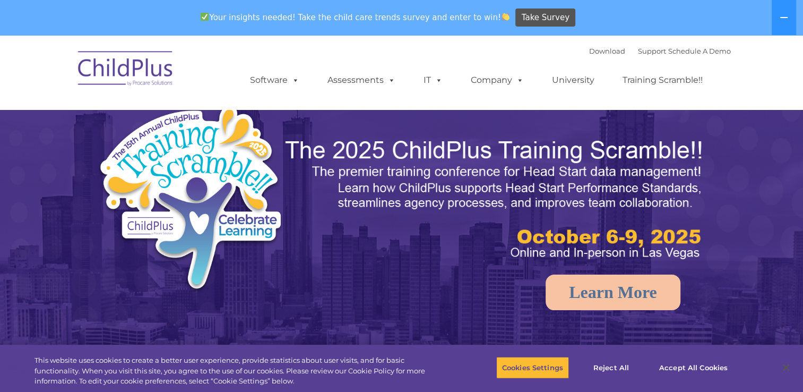  What do you see at coordinates (433, 80) in the screenshot?
I see `a: IT` at bounding box center [433, 80].